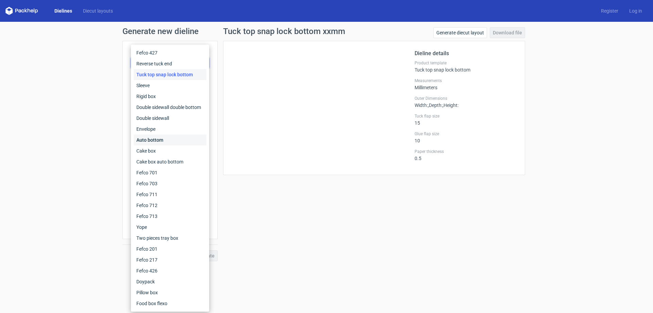  I want to click on a: Generate diecut layout, so click(460, 33).